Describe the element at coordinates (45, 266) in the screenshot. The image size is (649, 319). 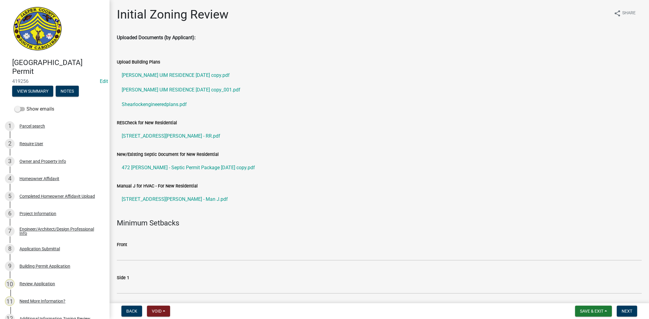
I see `div: Building Permit Application` at that location.